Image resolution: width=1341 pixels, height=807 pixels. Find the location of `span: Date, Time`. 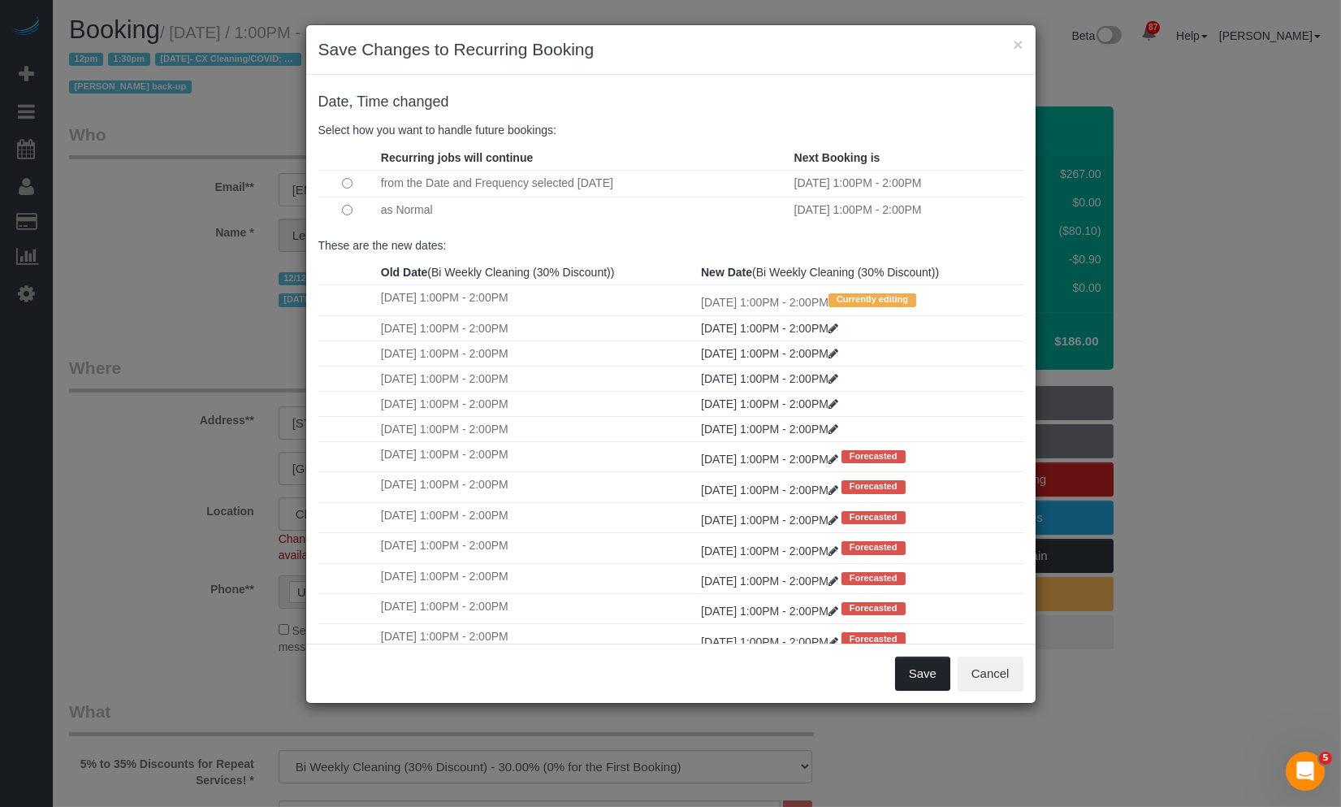

span: Date, Time is located at coordinates (353, 102).